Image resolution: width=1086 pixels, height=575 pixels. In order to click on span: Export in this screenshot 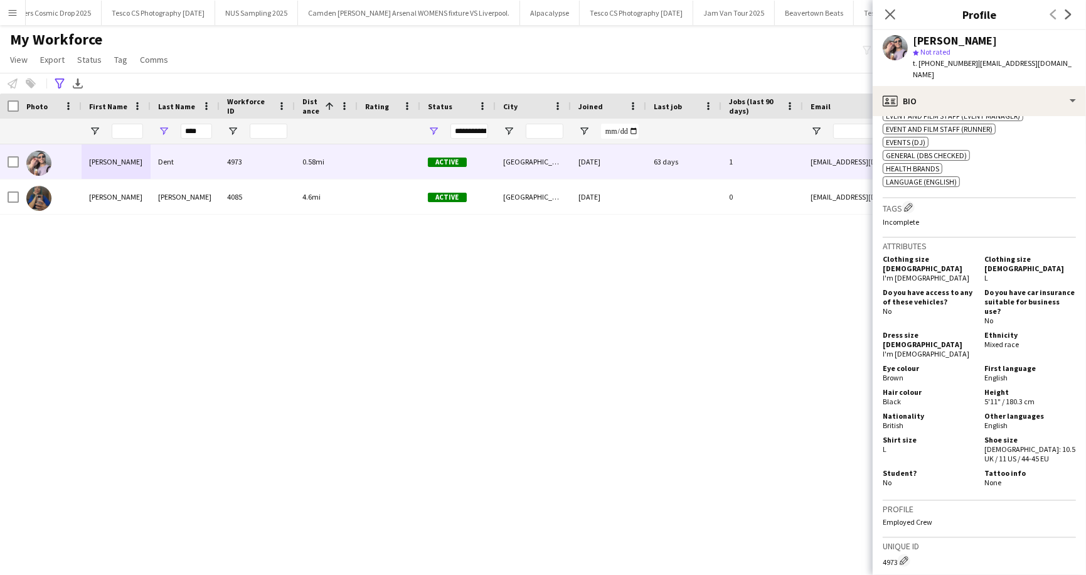, I will do `click(52, 60)`.